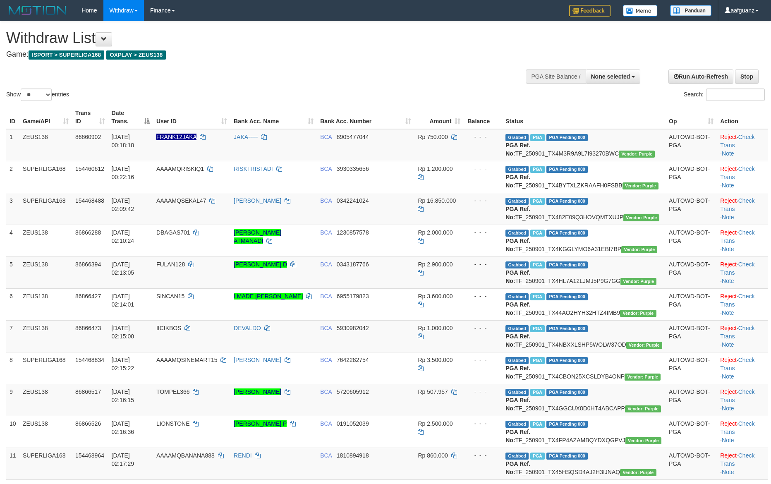  I want to click on span: Rp 2.900.000, so click(435, 264).